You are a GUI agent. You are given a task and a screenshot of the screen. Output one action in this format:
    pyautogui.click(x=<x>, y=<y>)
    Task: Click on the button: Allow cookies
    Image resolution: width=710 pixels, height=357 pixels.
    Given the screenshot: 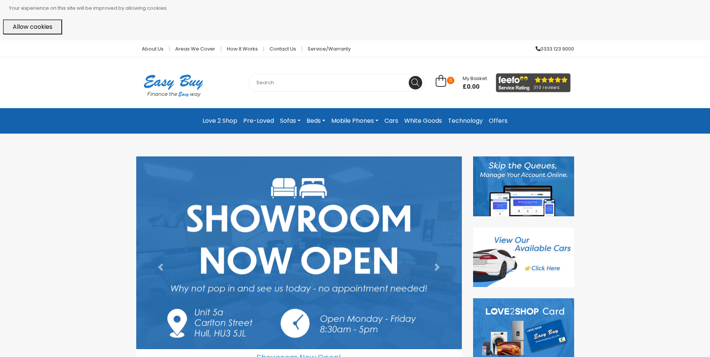 What is the action you would take?
    pyautogui.click(x=33, y=27)
    